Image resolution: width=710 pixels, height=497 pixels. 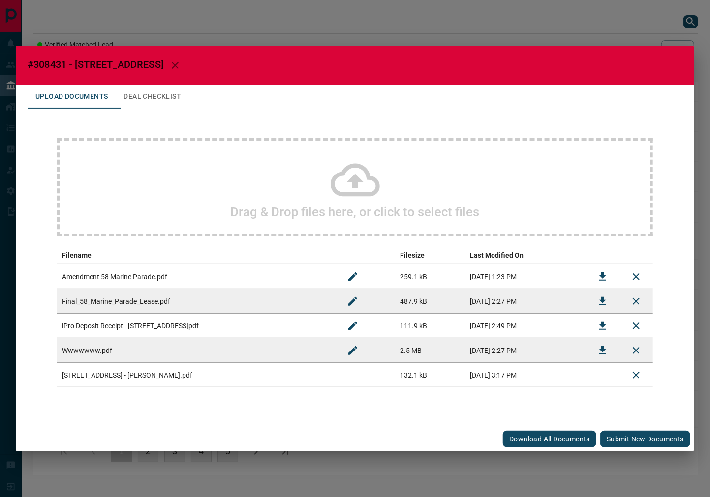 I want to click on button: Submit new documents, so click(x=645, y=439).